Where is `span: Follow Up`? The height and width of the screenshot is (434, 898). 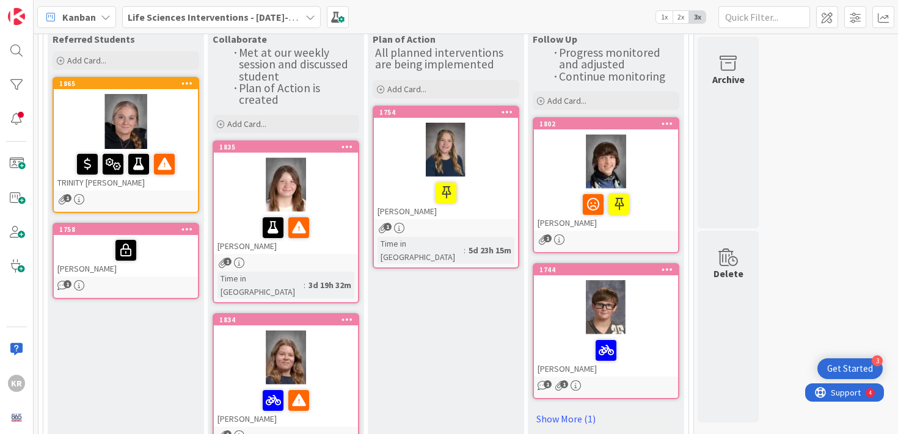 span: Follow Up is located at coordinates (555, 39).